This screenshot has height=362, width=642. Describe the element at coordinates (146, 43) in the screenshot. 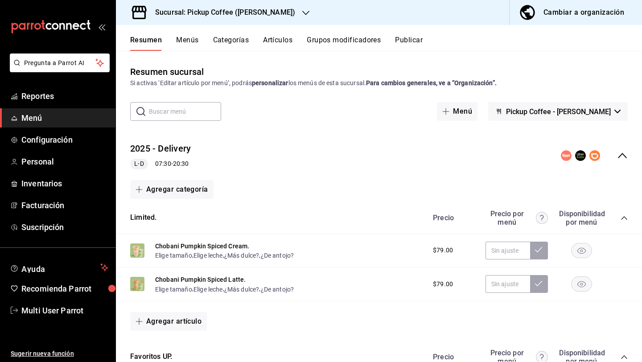

I see `button: Resumen` at that location.